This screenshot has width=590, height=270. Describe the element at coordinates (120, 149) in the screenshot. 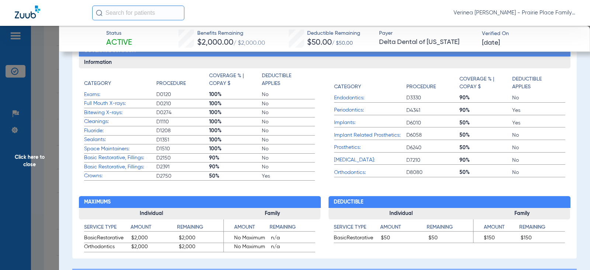

I see `span: Space Maintainers:` at that location.